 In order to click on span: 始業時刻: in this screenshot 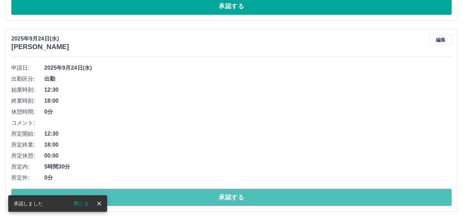, I will do `click(28, 90)`.